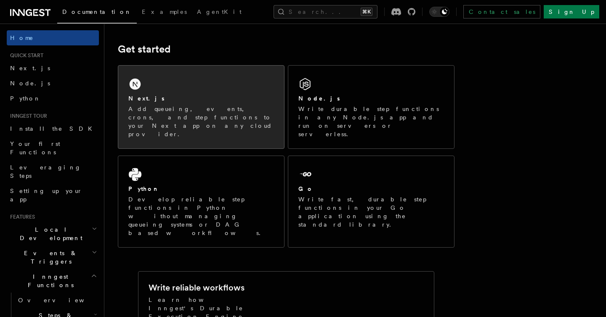  What do you see at coordinates (53, 281) in the screenshot?
I see `button: Inngest Functions` at bounding box center [53, 281].